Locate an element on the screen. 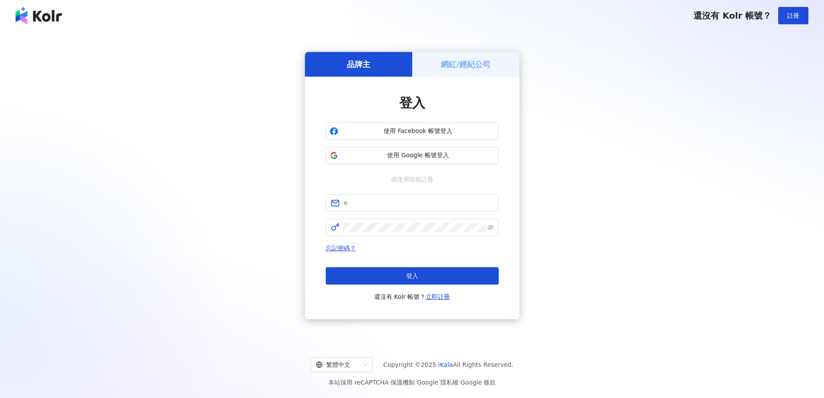 The width and height of the screenshot is (824, 398). span: 使用 Facebook 帳號登入 is located at coordinates (418, 131).